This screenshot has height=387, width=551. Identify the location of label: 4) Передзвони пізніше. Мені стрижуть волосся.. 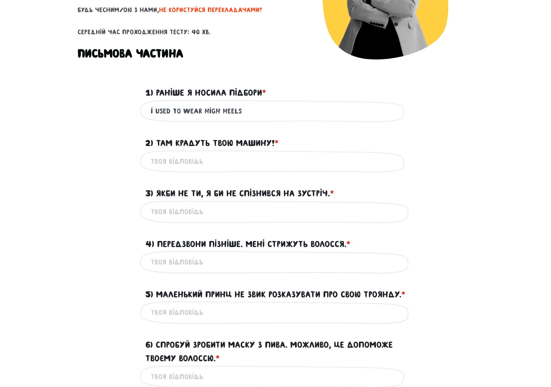
(248, 244).